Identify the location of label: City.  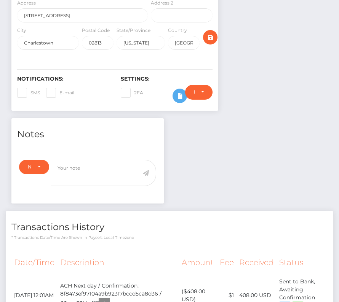
(22, 30).